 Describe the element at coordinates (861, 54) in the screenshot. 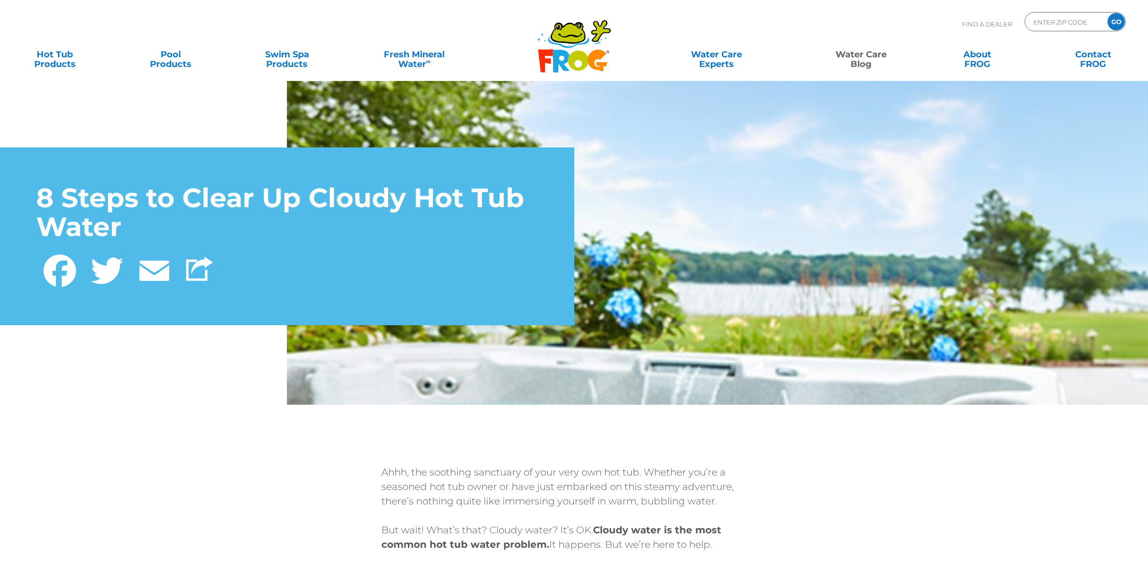

I see `a: Water CareBlog` at that location.